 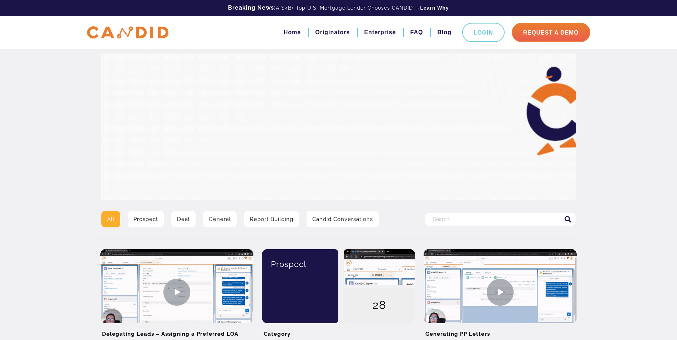 I want to click on img: CANDID APP, so click(x=128, y=32).